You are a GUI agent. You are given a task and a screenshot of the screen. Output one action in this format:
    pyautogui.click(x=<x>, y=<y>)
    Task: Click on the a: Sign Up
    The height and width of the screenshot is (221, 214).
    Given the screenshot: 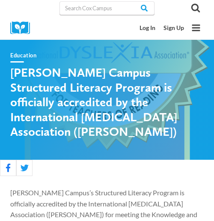 What is the action you would take?
    pyautogui.click(x=173, y=28)
    